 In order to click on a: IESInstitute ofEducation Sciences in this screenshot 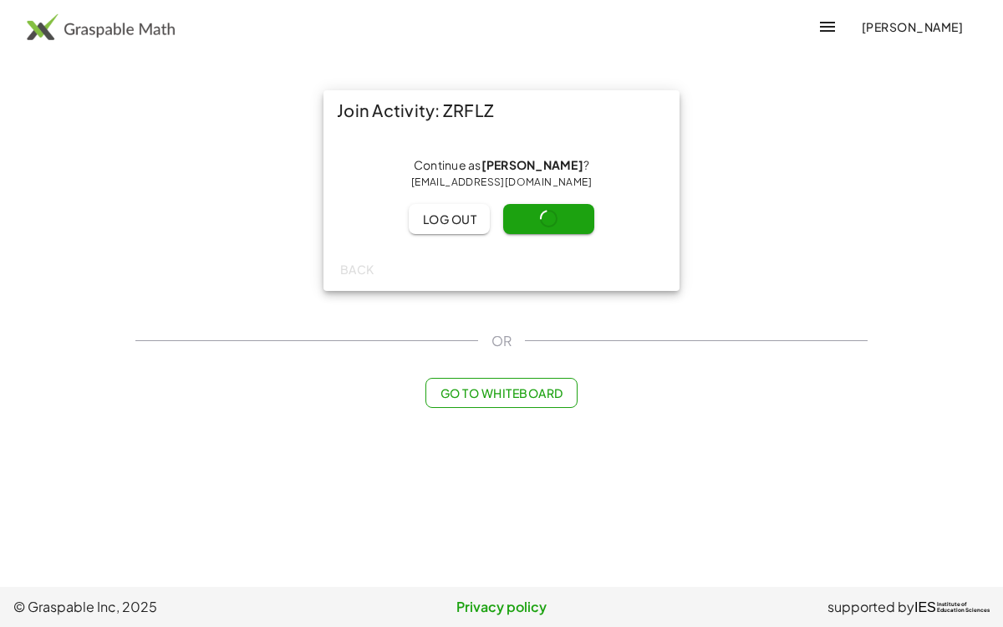, I will do `click(952, 607)`.